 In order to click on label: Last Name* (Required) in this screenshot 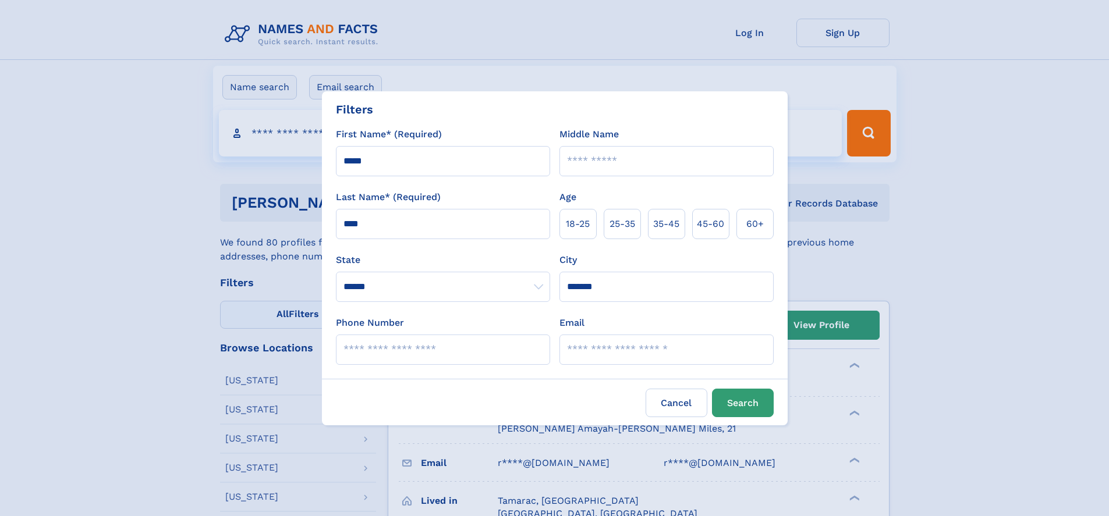, I will do `click(388, 197)`.